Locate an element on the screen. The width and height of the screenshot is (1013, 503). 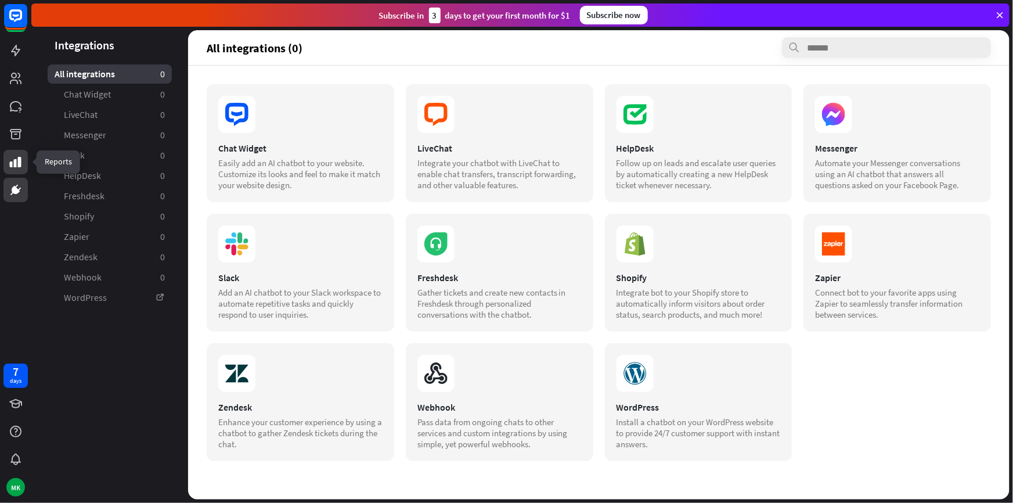
span: Zapier is located at coordinates (77, 236).